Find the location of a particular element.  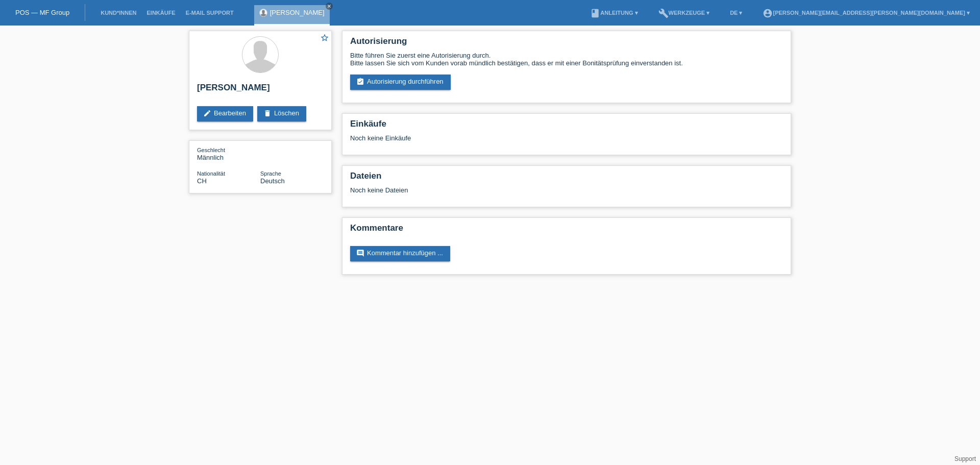

h2: Einkäufe is located at coordinates (567, 127).